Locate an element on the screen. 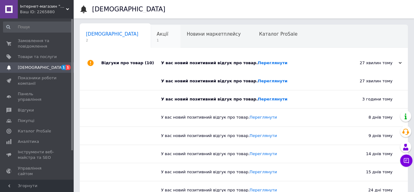 Image resolution: width=414 pixels, height=192 pixels. span: 2 is located at coordinates (112, 40).